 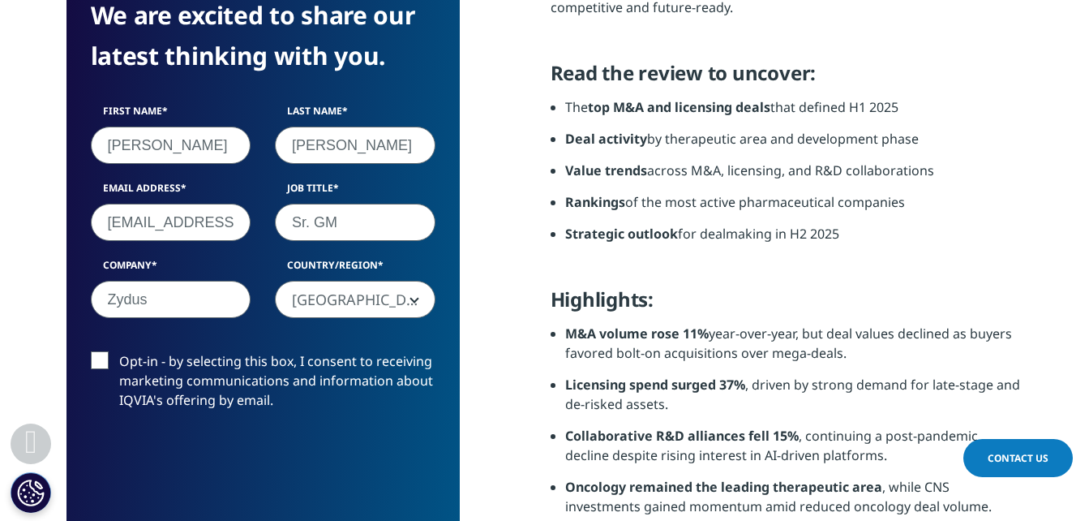 I want to click on a: Contact Us, so click(x=1018, y=457).